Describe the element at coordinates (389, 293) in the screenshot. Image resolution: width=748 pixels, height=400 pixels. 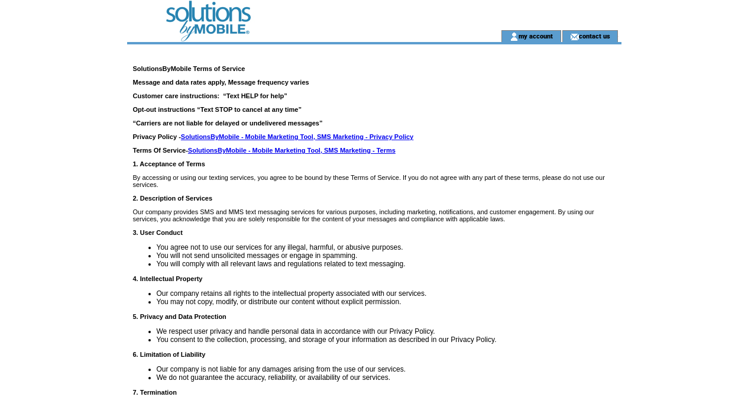
I see `li: Our company retains all rights to the intellectual property associated with our services.` at that location.